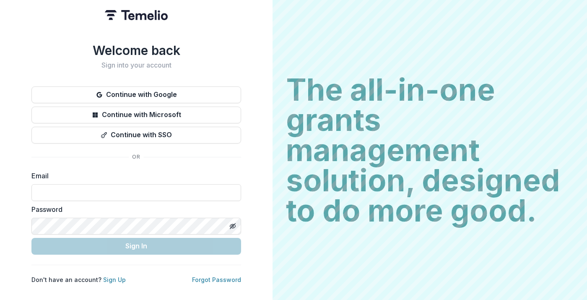 Image resolution: width=587 pixels, height=300 pixels. What do you see at coordinates (78, 279) in the screenshot?
I see `p: Don't have an account?` at bounding box center [78, 279].